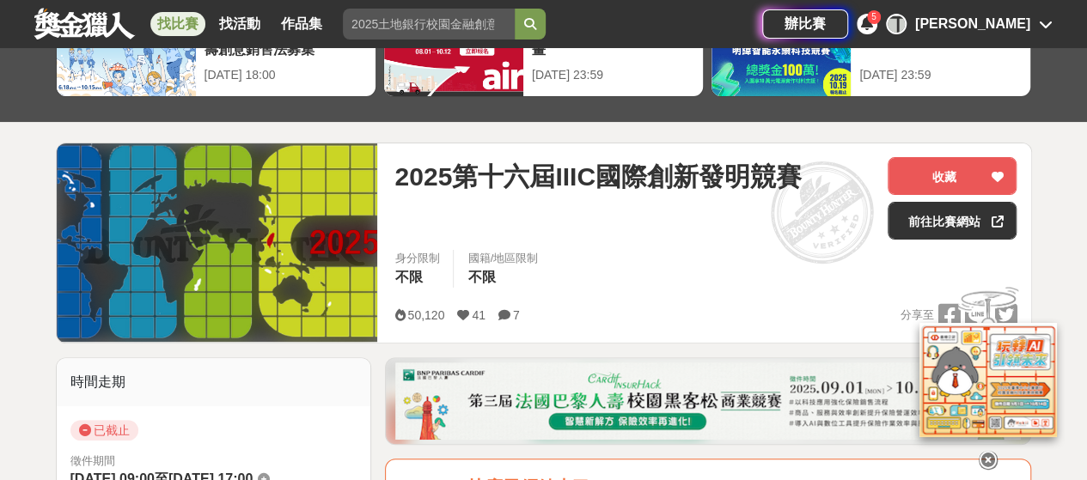 This screenshot has height=480, width=1087. I want to click on div: 時間走期, so click(214, 382).